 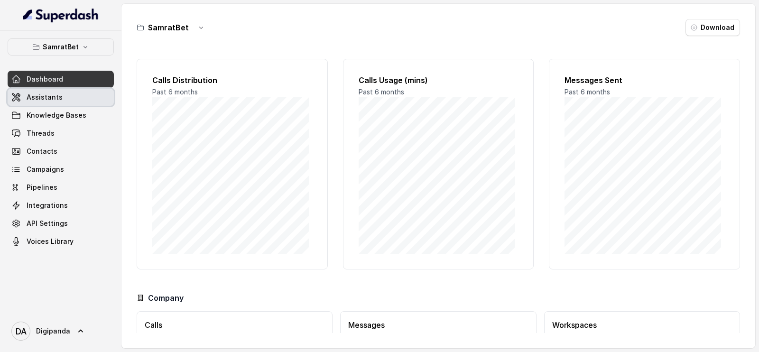 What do you see at coordinates (61, 151) in the screenshot?
I see `a: Contacts` at bounding box center [61, 151].